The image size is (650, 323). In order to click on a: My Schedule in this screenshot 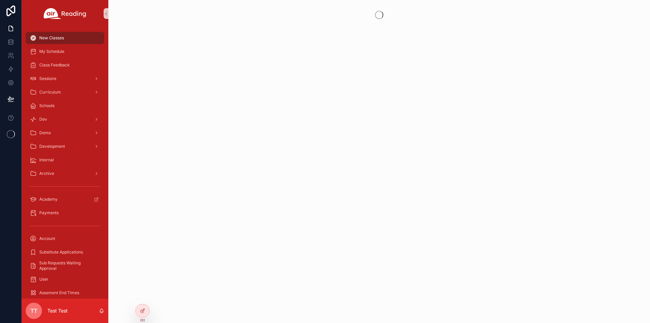, I will do `click(65, 51)`.